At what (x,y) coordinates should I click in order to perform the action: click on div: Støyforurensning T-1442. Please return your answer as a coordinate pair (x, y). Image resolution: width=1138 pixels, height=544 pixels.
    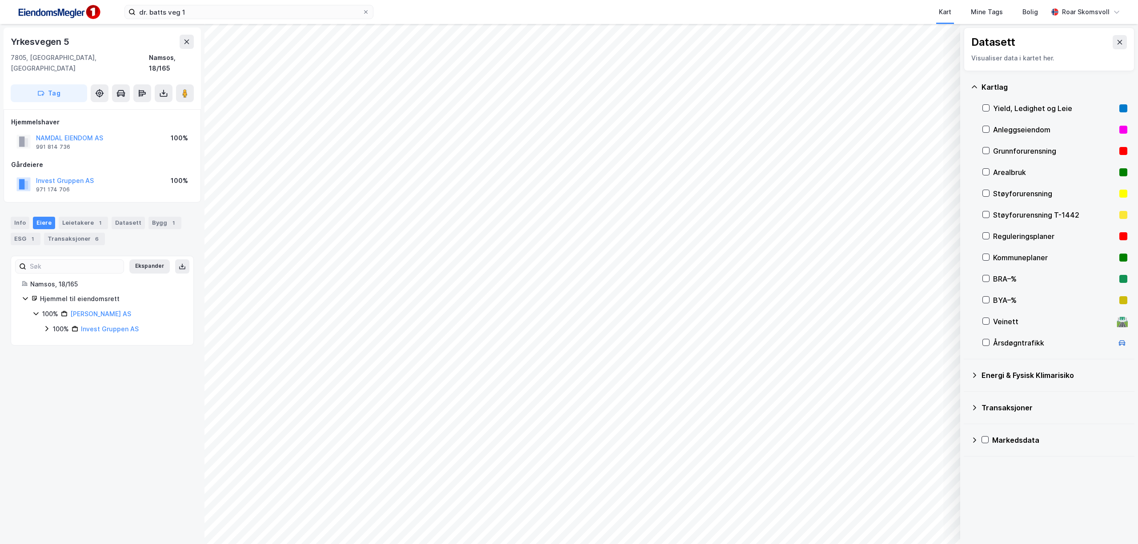
    Looking at the image, I should click on (1054, 215).